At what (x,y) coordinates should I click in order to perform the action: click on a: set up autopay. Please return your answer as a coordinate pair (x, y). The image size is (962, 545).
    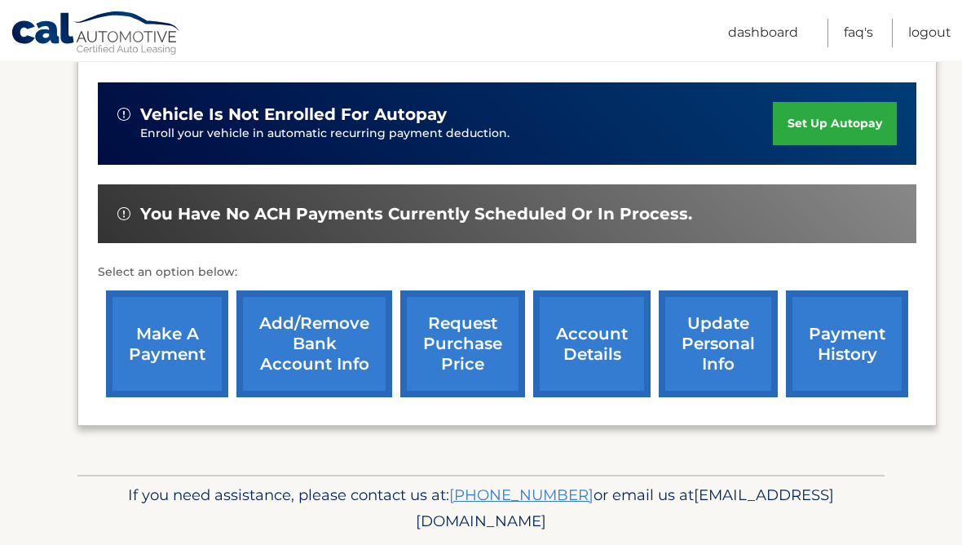
    Looking at the image, I should click on (835, 123).